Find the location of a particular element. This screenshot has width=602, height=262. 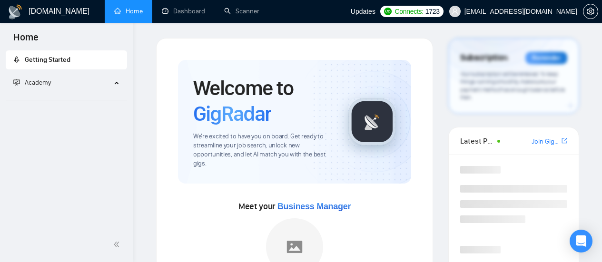

span: Business Manager is located at coordinates (314, 206).